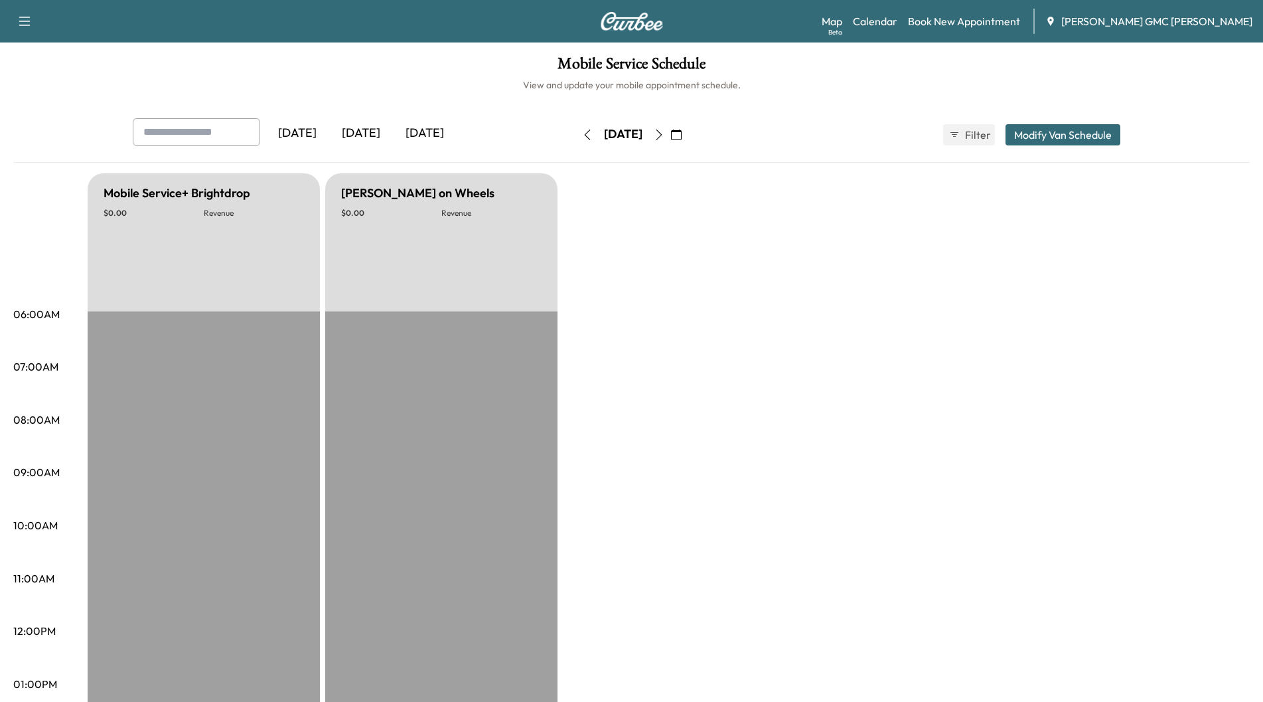  I want to click on button: Filter, so click(969, 135).